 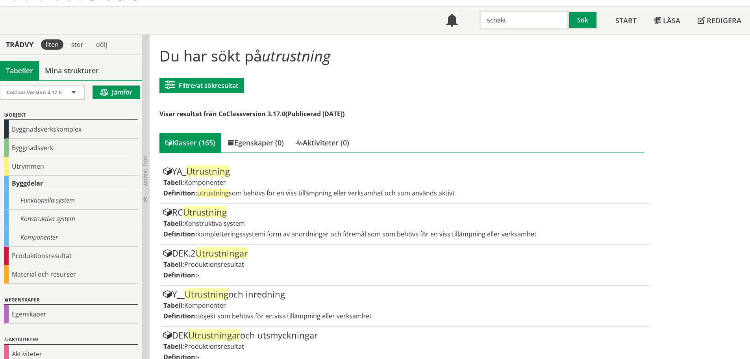 What do you see at coordinates (626, 20) in the screenshot?
I see `span: Start` at bounding box center [626, 20].